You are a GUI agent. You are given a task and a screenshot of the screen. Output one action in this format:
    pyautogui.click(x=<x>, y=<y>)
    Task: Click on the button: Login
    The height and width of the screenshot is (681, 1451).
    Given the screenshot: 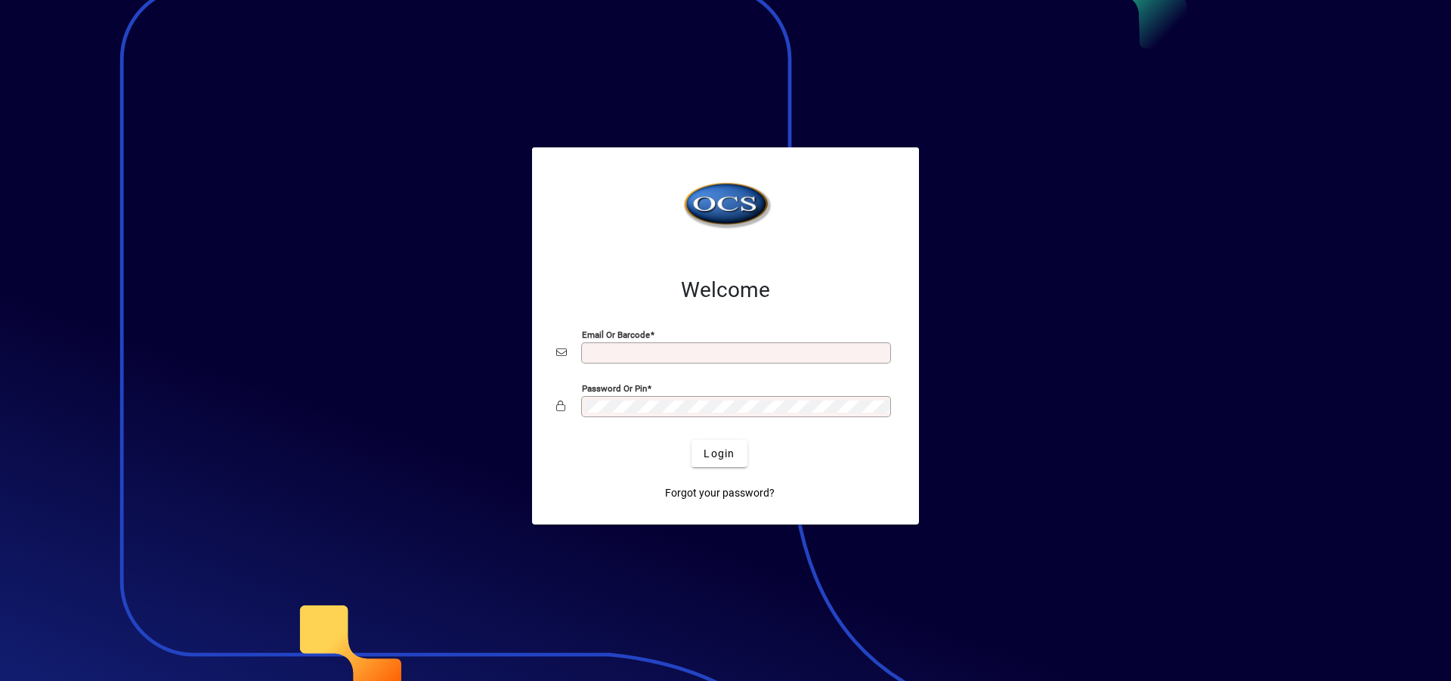 What is the action you would take?
    pyautogui.click(x=719, y=453)
    